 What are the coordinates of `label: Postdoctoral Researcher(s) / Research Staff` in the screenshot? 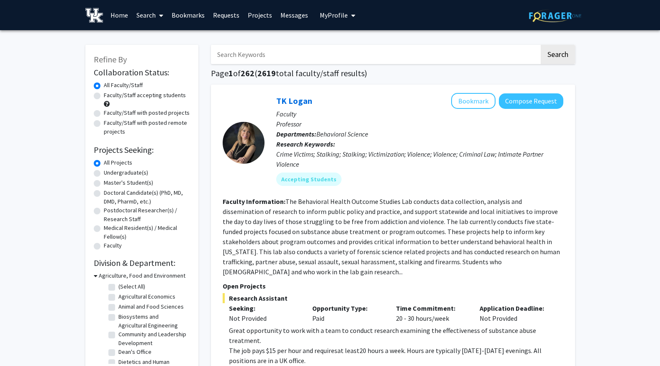 It's located at (147, 215).